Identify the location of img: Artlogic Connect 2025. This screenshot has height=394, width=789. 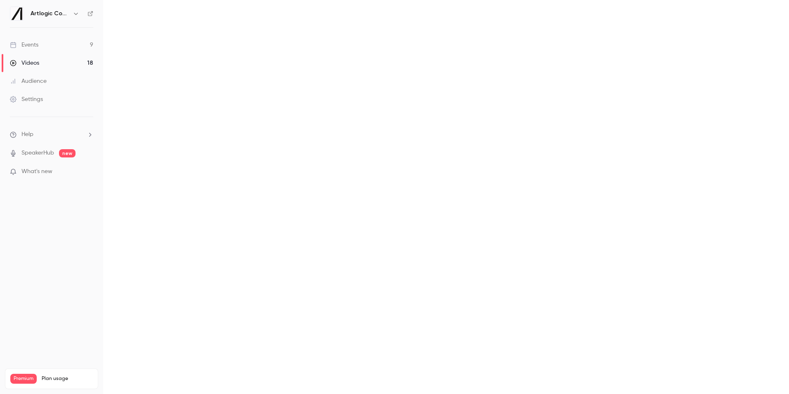
(17, 14).